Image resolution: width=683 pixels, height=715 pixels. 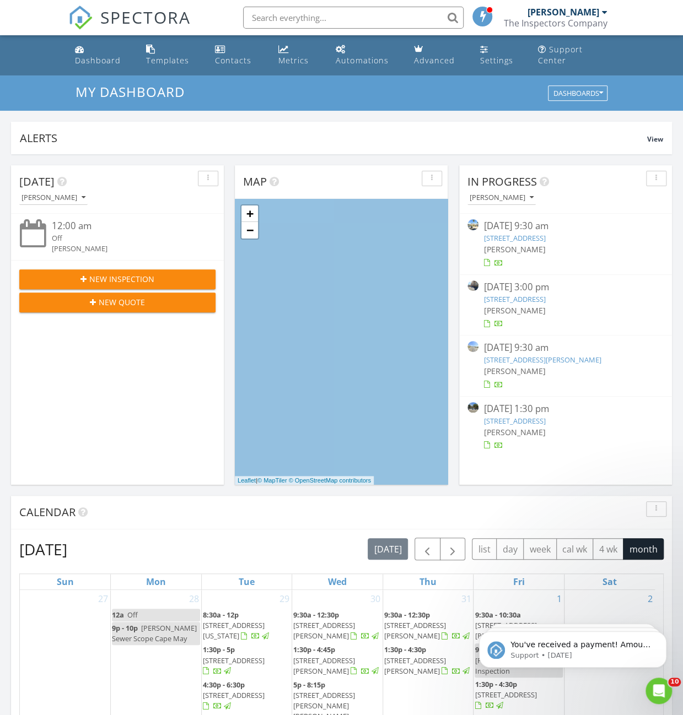 What do you see at coordinates (237, 55) in the screenshot?
I see `a: Contacts` at bounding box center [237, 55].